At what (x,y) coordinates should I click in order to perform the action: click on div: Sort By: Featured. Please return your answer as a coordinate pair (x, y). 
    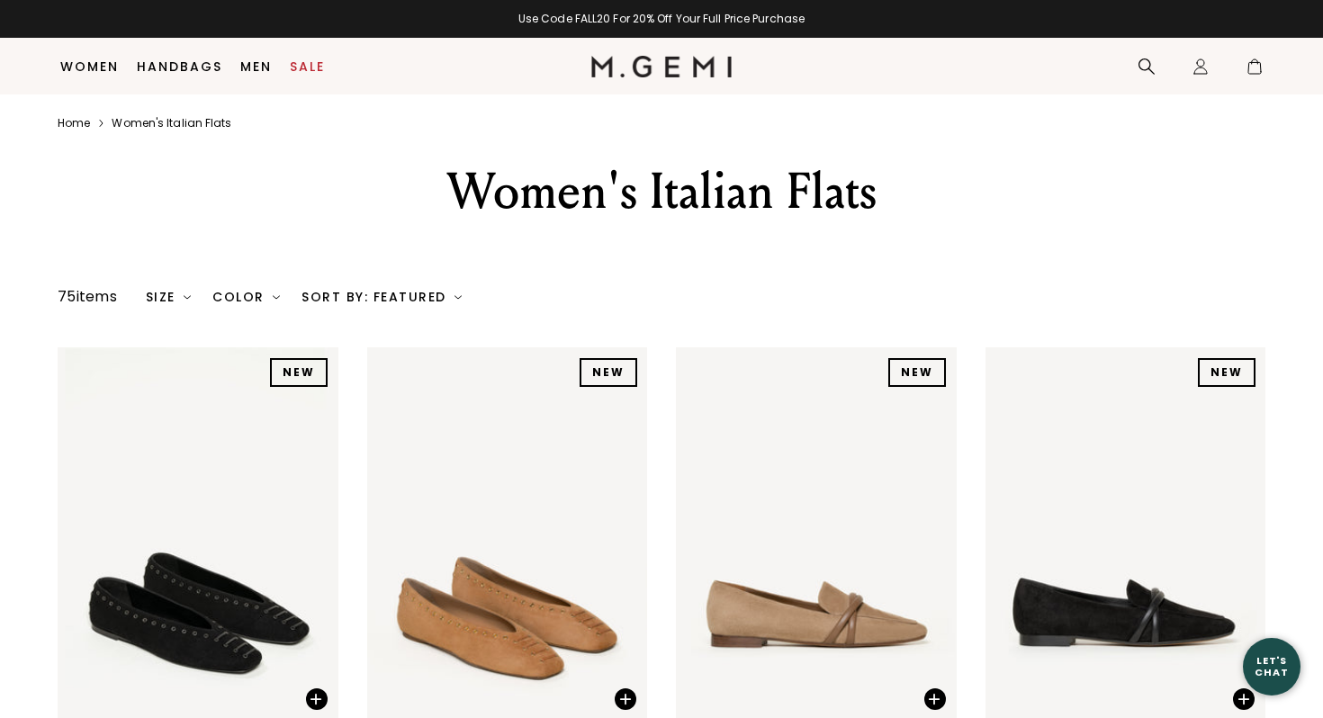
    Looking at the image, I should click on (381, 297).